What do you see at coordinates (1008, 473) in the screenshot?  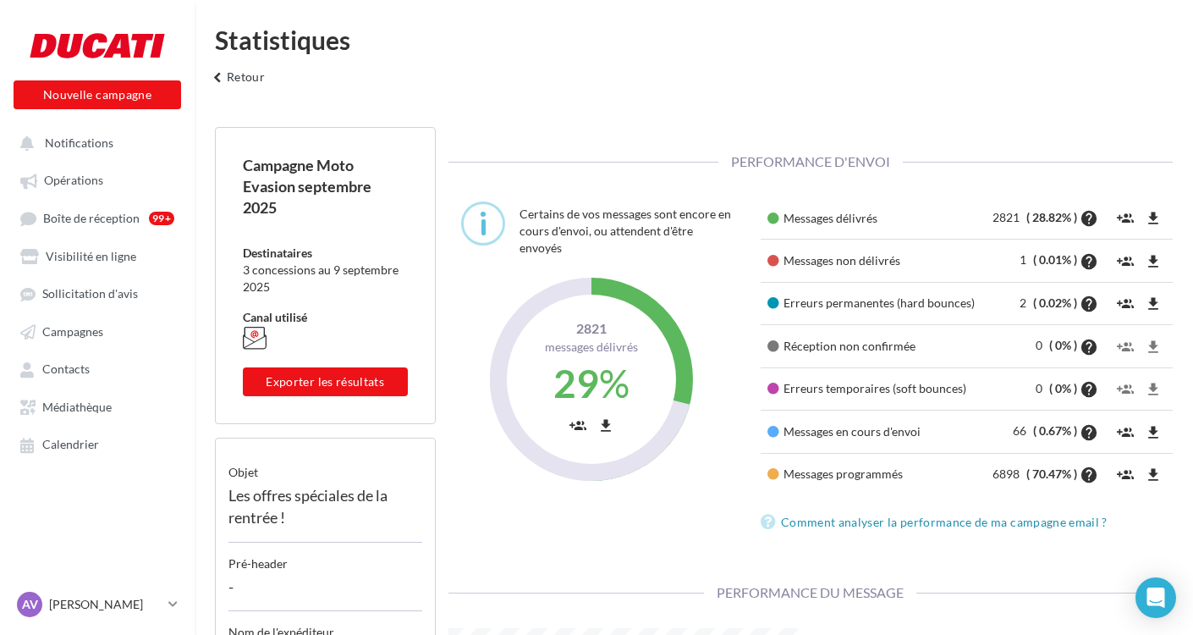 I see `span: 6898` at bounding box center [1008, 473].